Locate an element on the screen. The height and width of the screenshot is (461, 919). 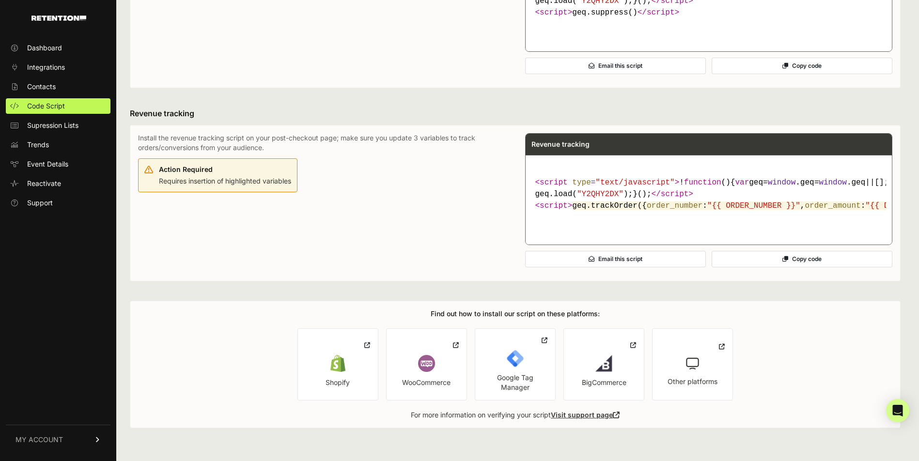
a: Shopify is located at coordinates (338, 364).